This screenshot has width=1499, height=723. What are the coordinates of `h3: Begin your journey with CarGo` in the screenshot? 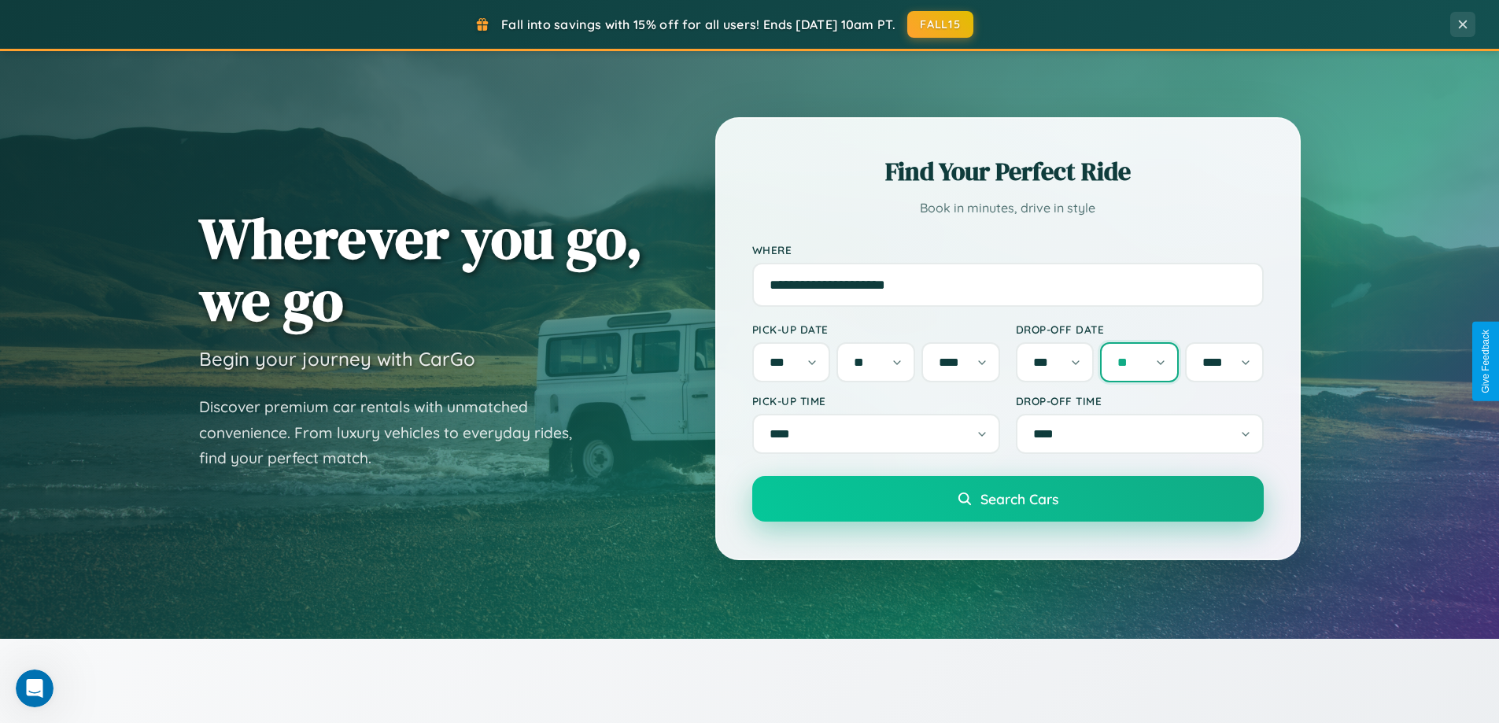 It's located at (337, 359).